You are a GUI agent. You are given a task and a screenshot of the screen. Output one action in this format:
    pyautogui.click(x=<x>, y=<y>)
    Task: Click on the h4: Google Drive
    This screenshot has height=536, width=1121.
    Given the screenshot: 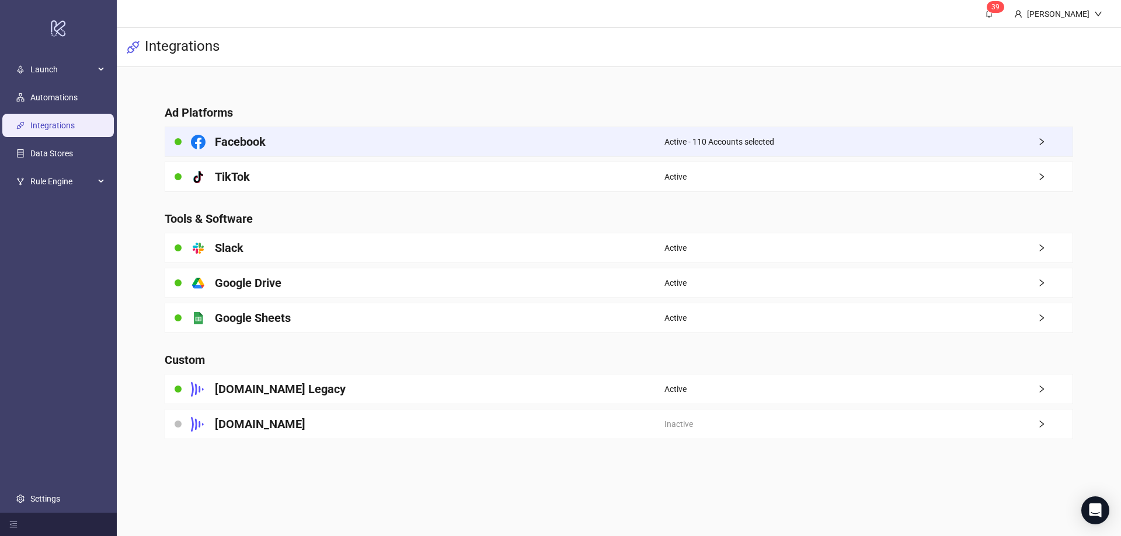 What is the action you would take?
    pyautogui.click(x=248, y=283)
    